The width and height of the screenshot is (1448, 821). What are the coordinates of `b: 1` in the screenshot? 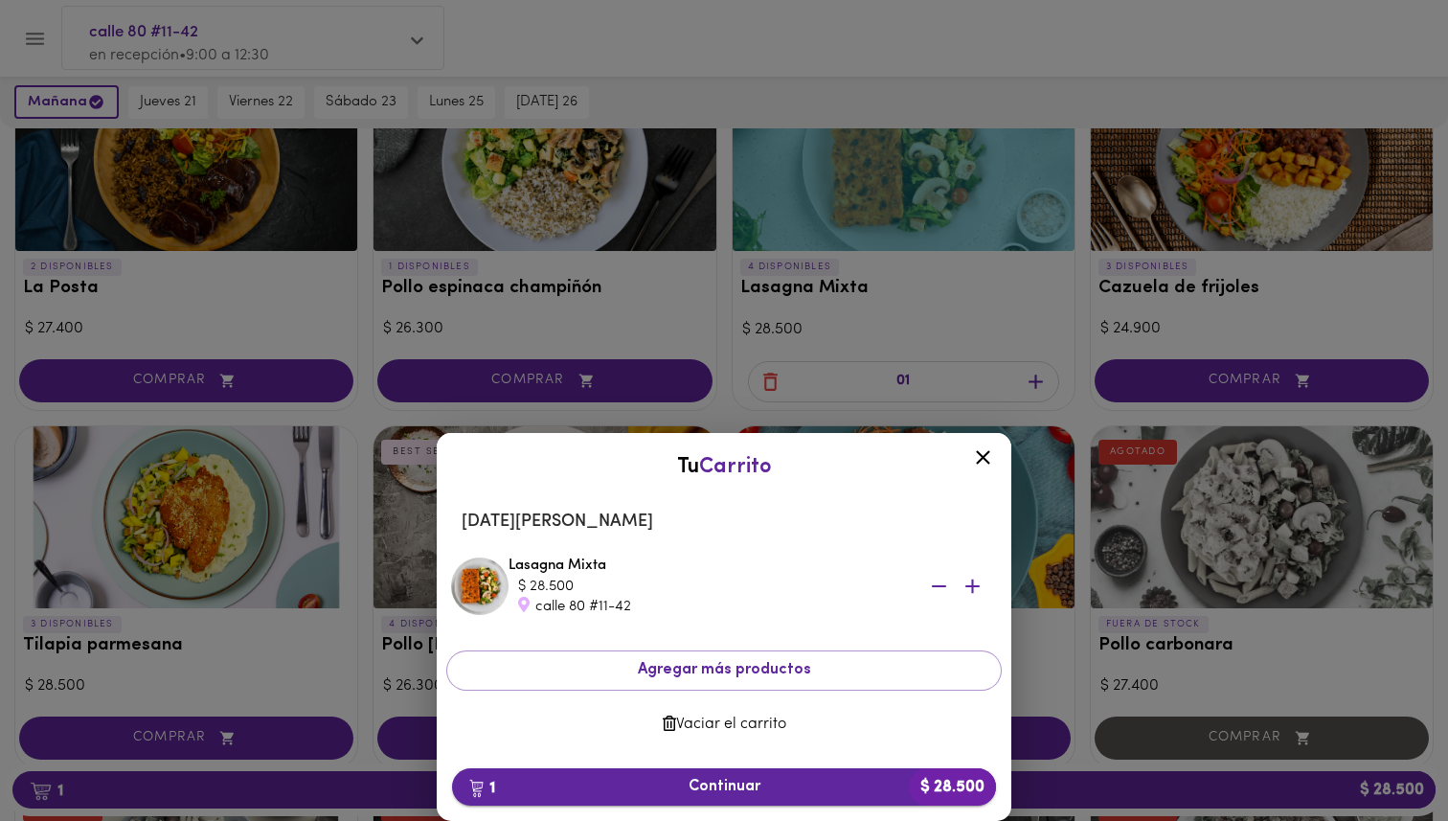 It's located at (482, 787).